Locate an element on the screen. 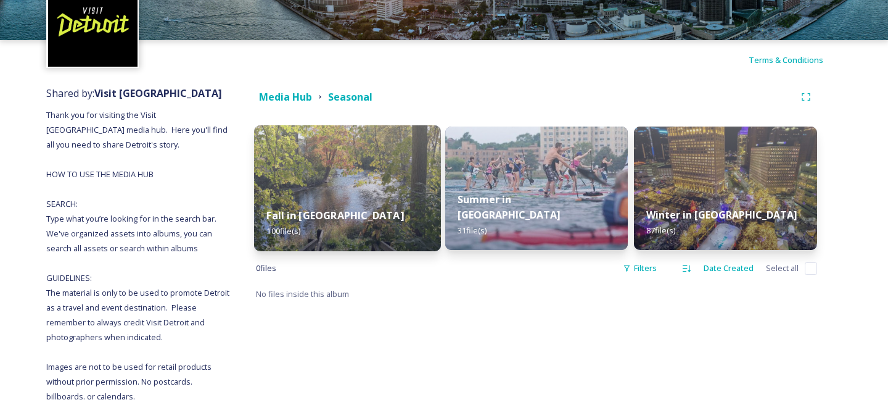  img: 8cff49eb-e5f3-4b61-aa11-c90f8226c282.jpg is located at coordinates (537, 188).